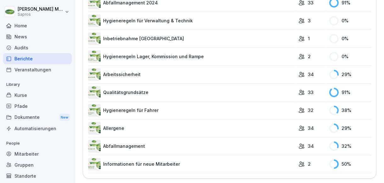 This screenshot has height=183, width=384. I want to click on a: Automatisierungen, so click(37, 128).